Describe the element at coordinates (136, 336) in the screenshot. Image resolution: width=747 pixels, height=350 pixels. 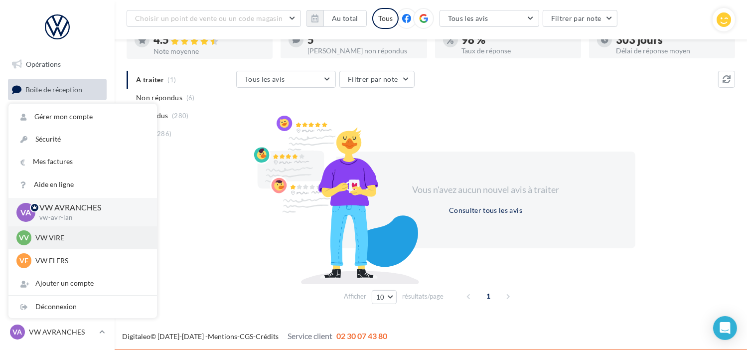
I see `a: Digitaleo` at that location.